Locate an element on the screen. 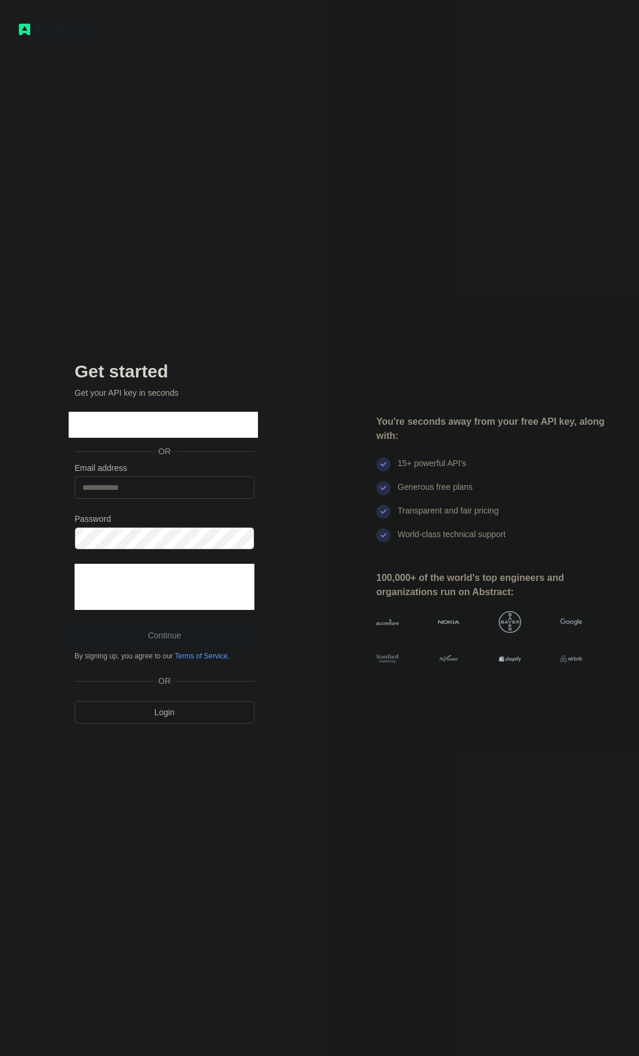  div: 15+ powerful API's is located at coordinates (432, 469).